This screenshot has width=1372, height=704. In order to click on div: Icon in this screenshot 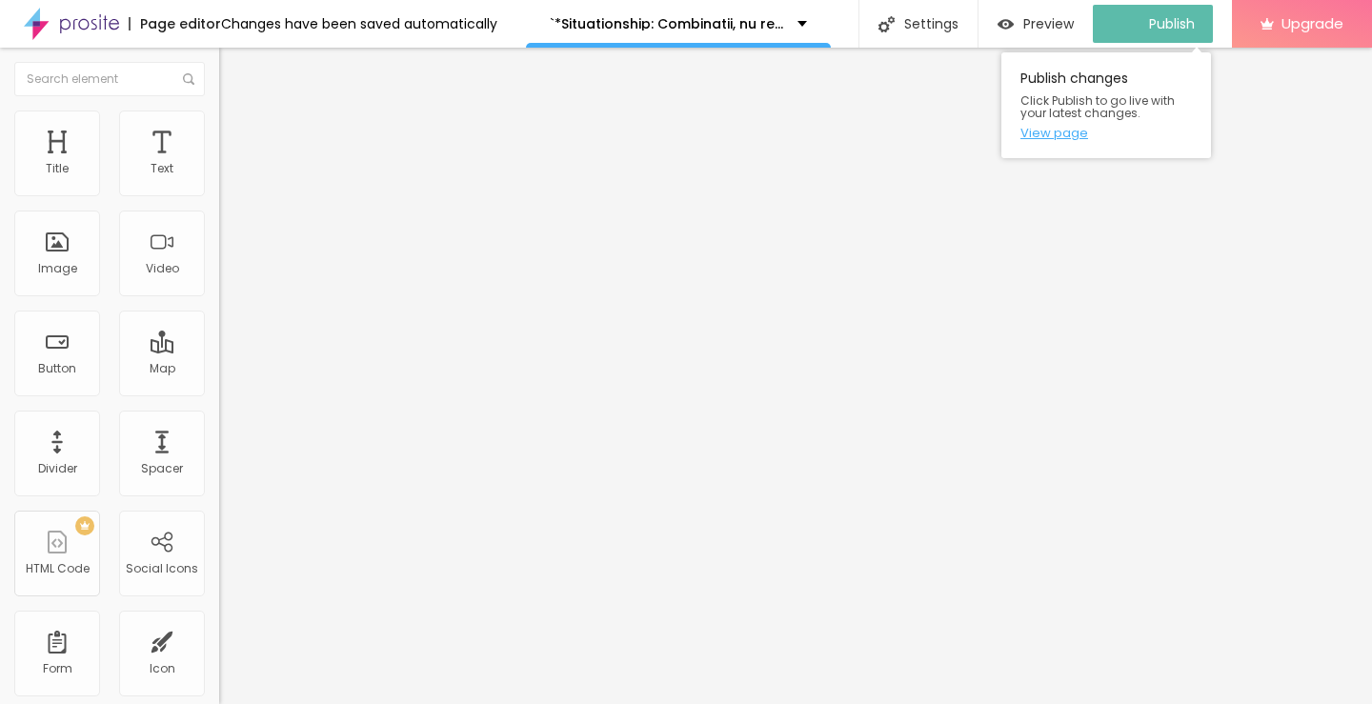, I will do `click(162, 669)`.